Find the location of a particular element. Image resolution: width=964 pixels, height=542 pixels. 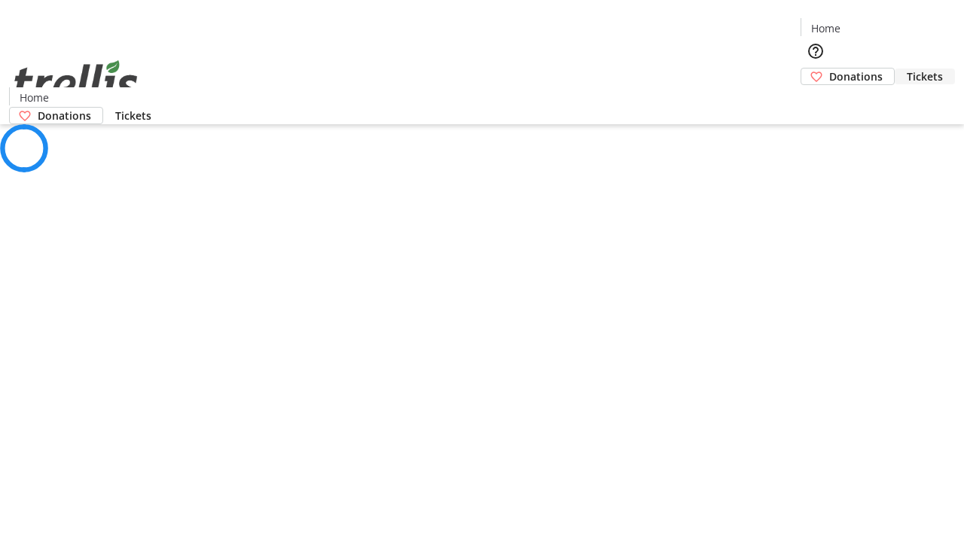

button: Help is located at coordinates (816, 51).